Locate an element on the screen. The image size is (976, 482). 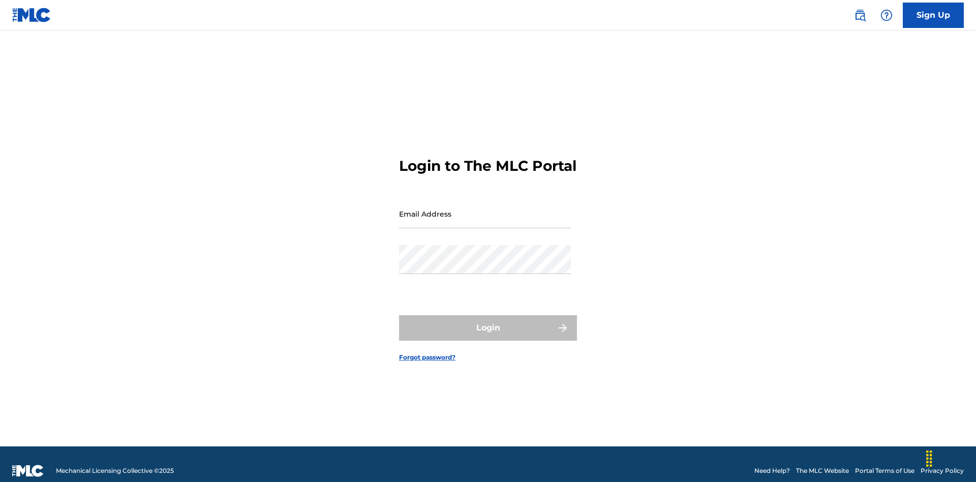
img: search is located at coordinates (860, 15).